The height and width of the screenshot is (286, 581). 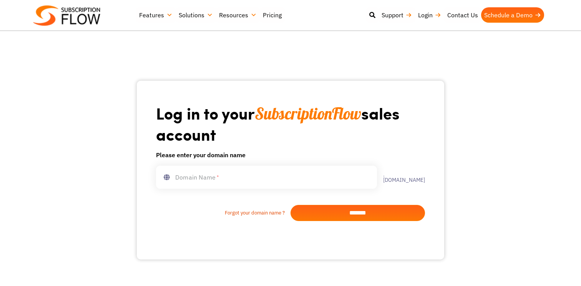 I want to click on h6: Please enter your domain name, so click(x=290, y=155).